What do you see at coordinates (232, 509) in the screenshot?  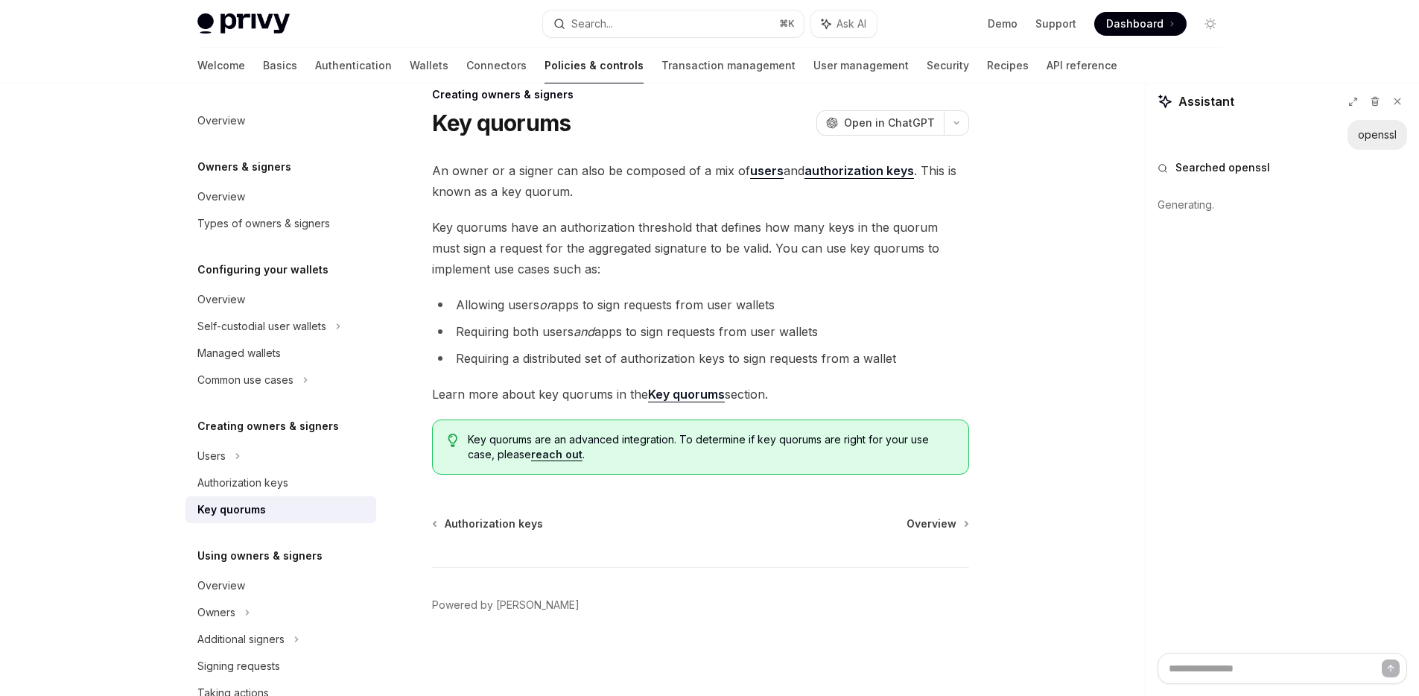 I see `div: Key quorums` at bounding box center [232, 509].